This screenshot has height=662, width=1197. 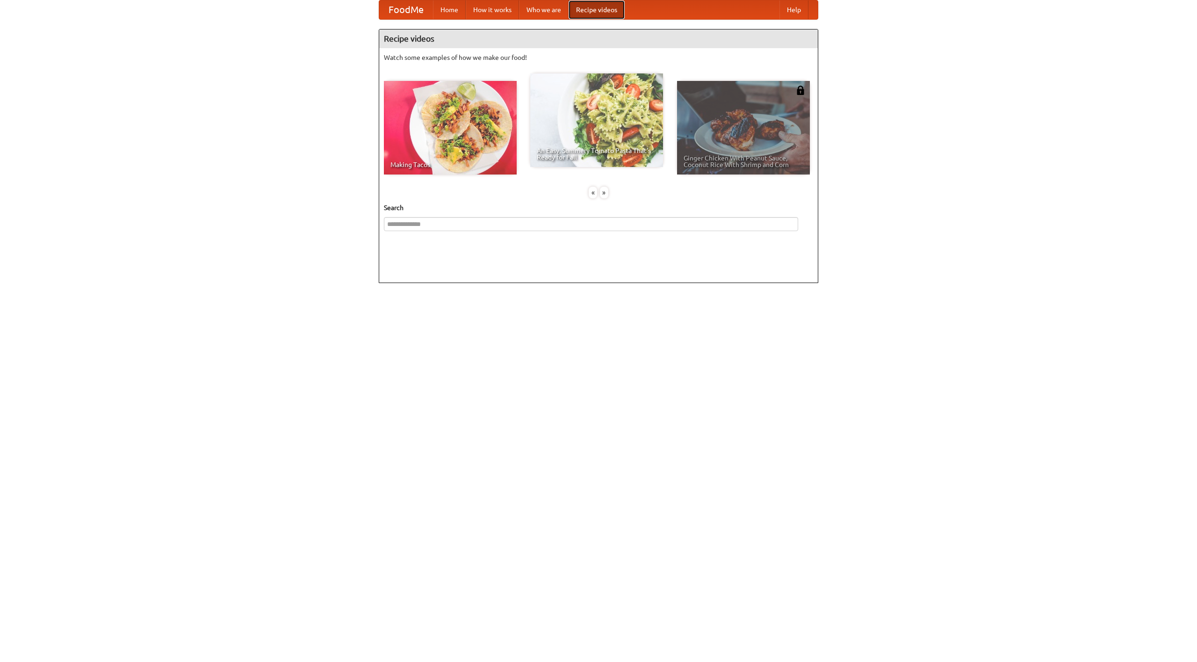 I want to click on a: Home, so click(x=449, y=10).